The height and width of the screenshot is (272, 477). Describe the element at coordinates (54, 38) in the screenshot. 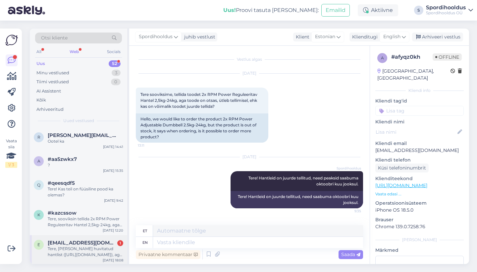

I see `span: Otsi kliente` at that location.